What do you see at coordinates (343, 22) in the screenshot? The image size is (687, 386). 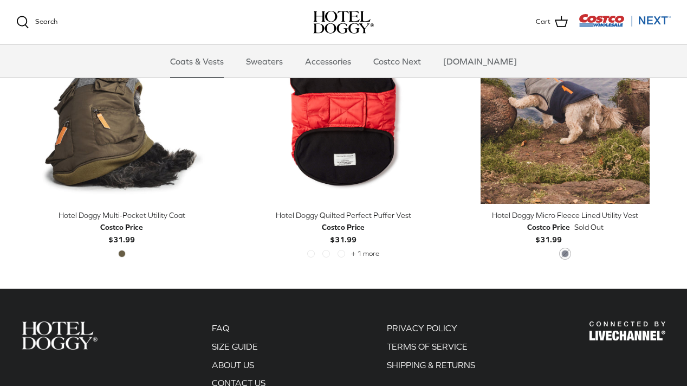 I see `a: hoteldoggy.com hoteldoggycom` at bounding box center [343, 22].